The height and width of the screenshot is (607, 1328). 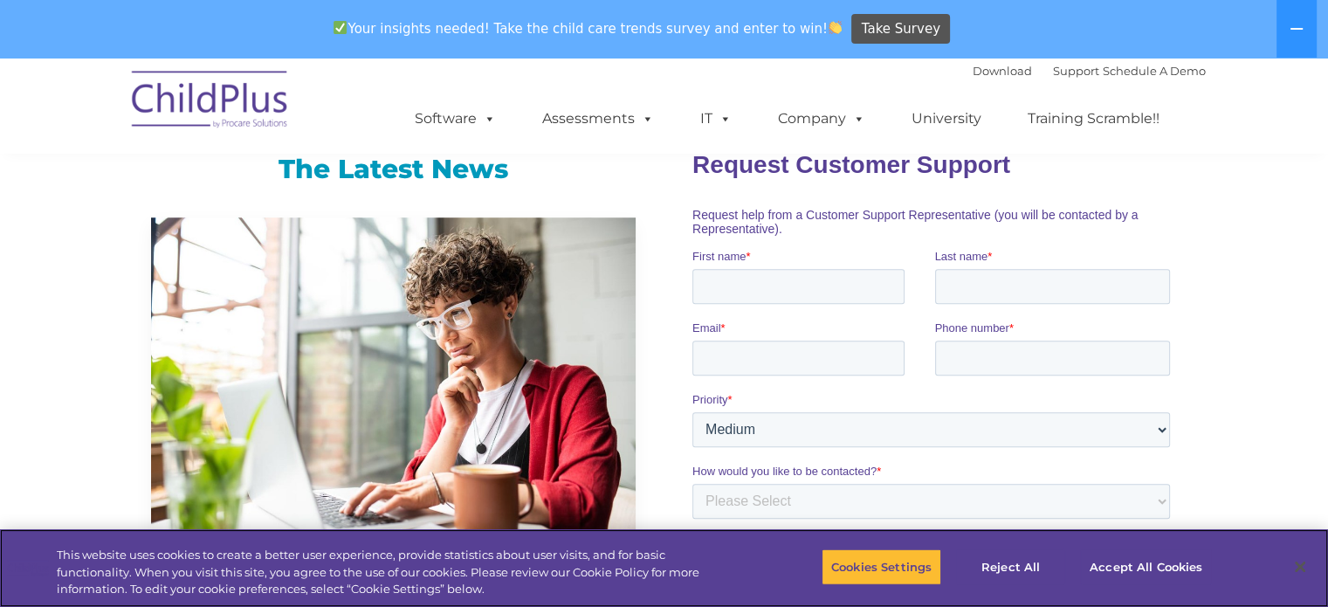 What do you see at coordinates (716, 119) in the screenshot?
I see `a: IT` at bounding box center [716, 119].